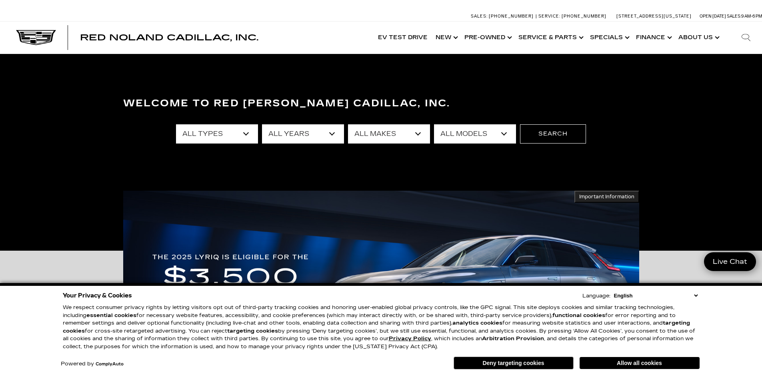 This screenshot has height=375, width=762. Describe the element at coordinates (111, 316) in the screenshot. I see `strong: essential cookies` at that location.